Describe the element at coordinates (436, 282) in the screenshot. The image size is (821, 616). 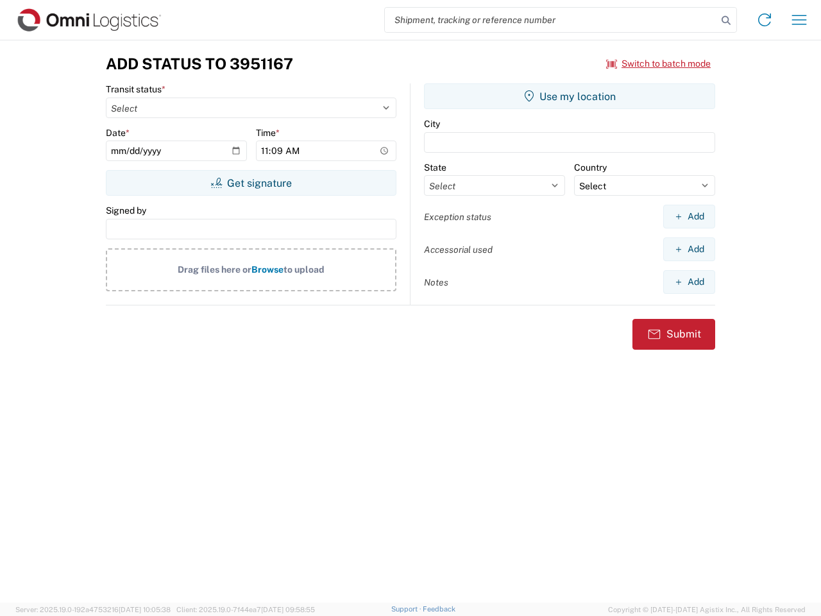
I see `label: Notes` at that location.